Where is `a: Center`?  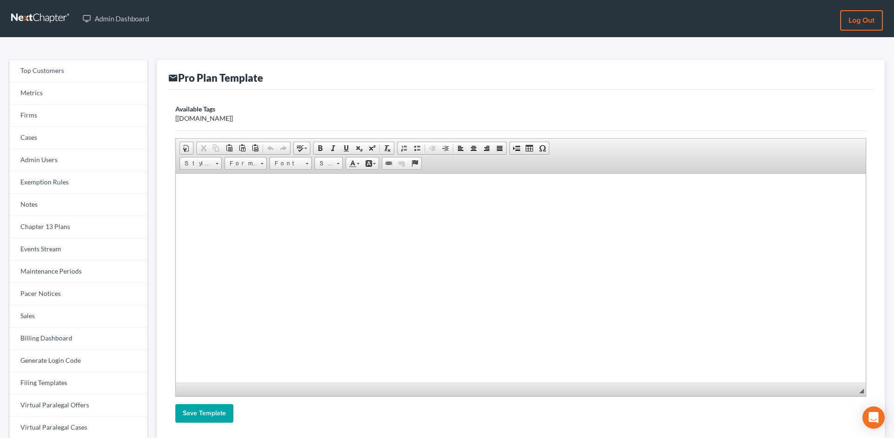 a: Center is located at coordinates (474, 148).